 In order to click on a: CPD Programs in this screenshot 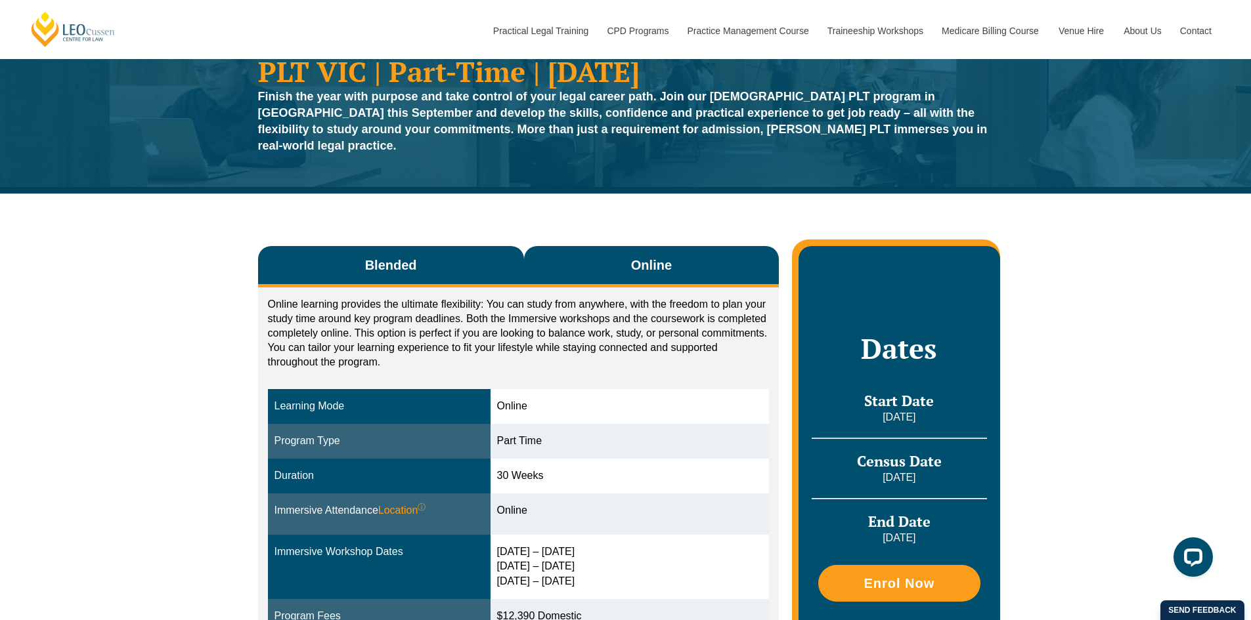, I will do `click(637, 31)`.